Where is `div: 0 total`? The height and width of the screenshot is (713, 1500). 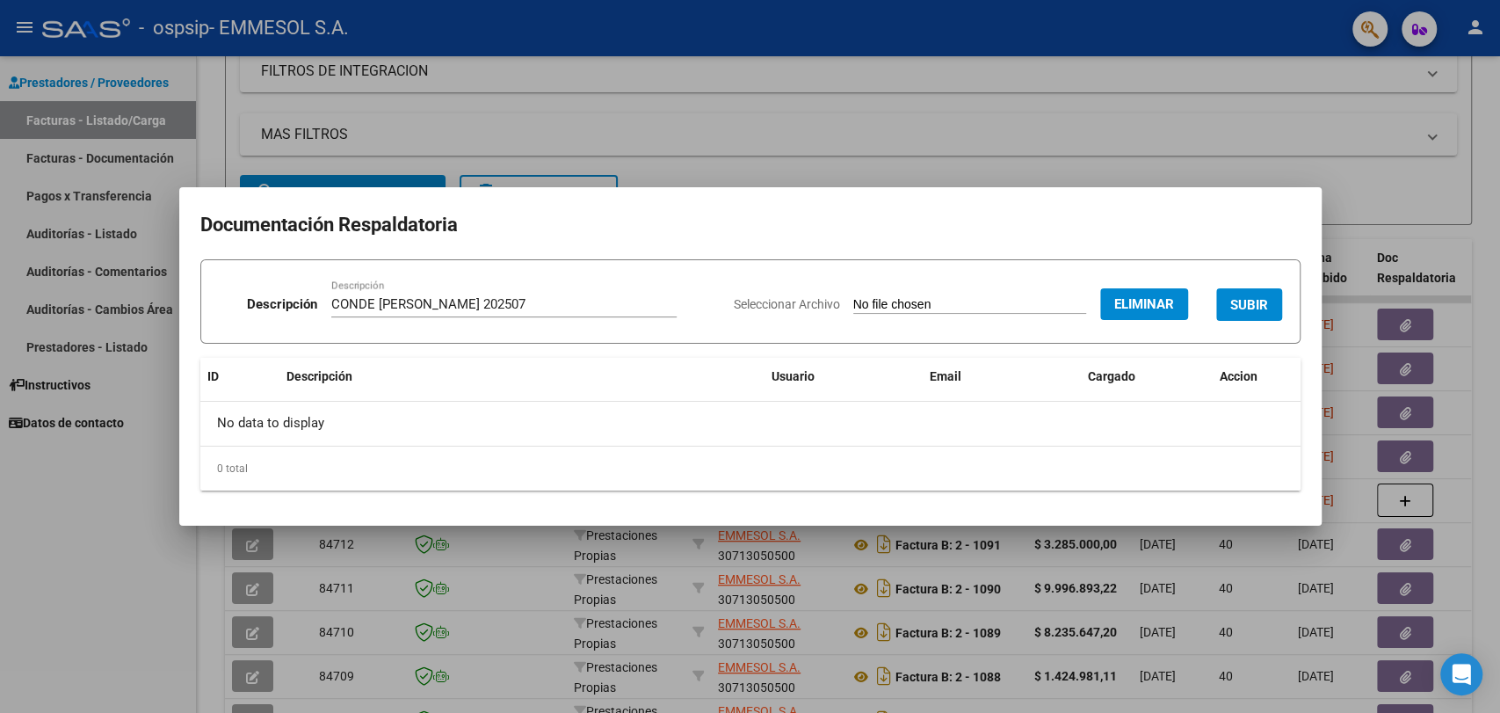
div: 0 total is located at coordinates (751, 468).